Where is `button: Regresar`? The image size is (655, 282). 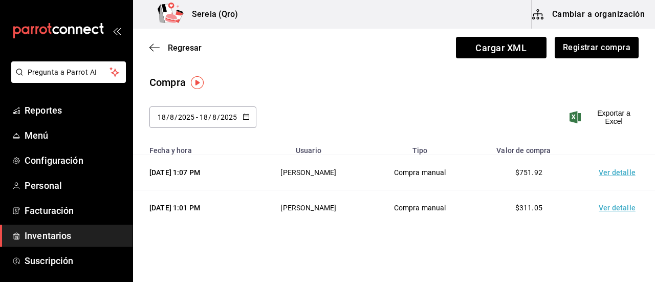
button: Regresar is located at coordinates (176, 48).